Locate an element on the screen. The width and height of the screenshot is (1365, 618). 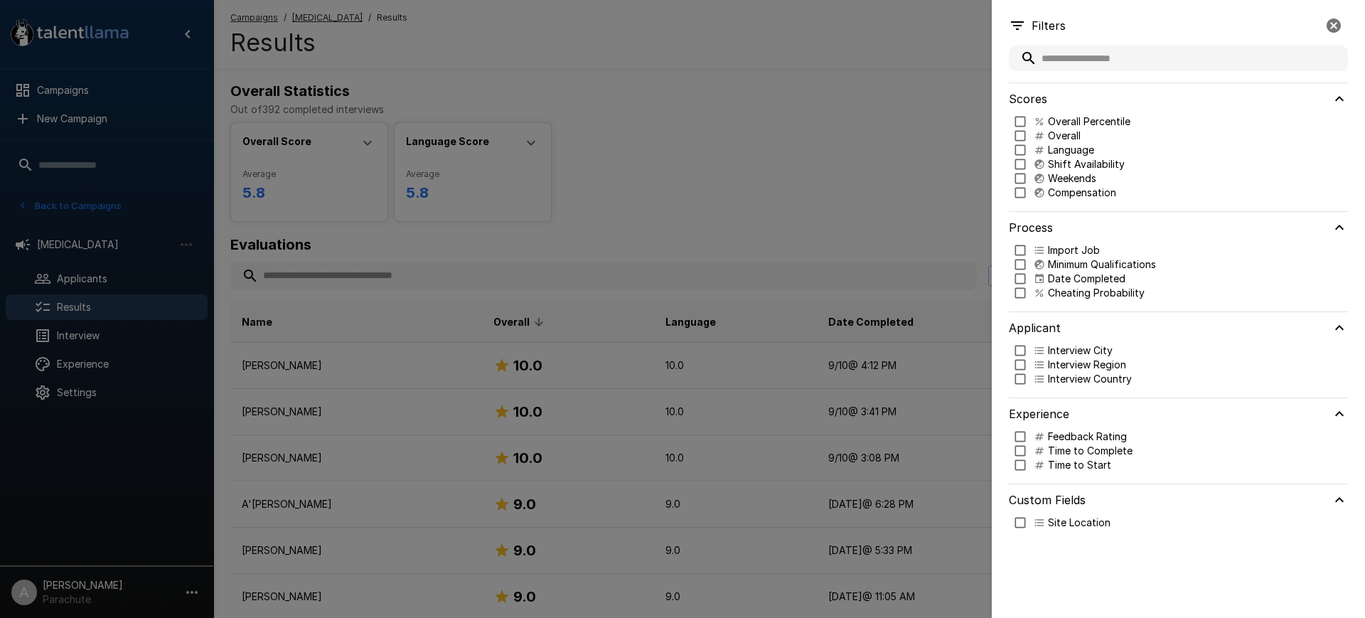
p: Shift Availability is located at coordinates (1086, 164).